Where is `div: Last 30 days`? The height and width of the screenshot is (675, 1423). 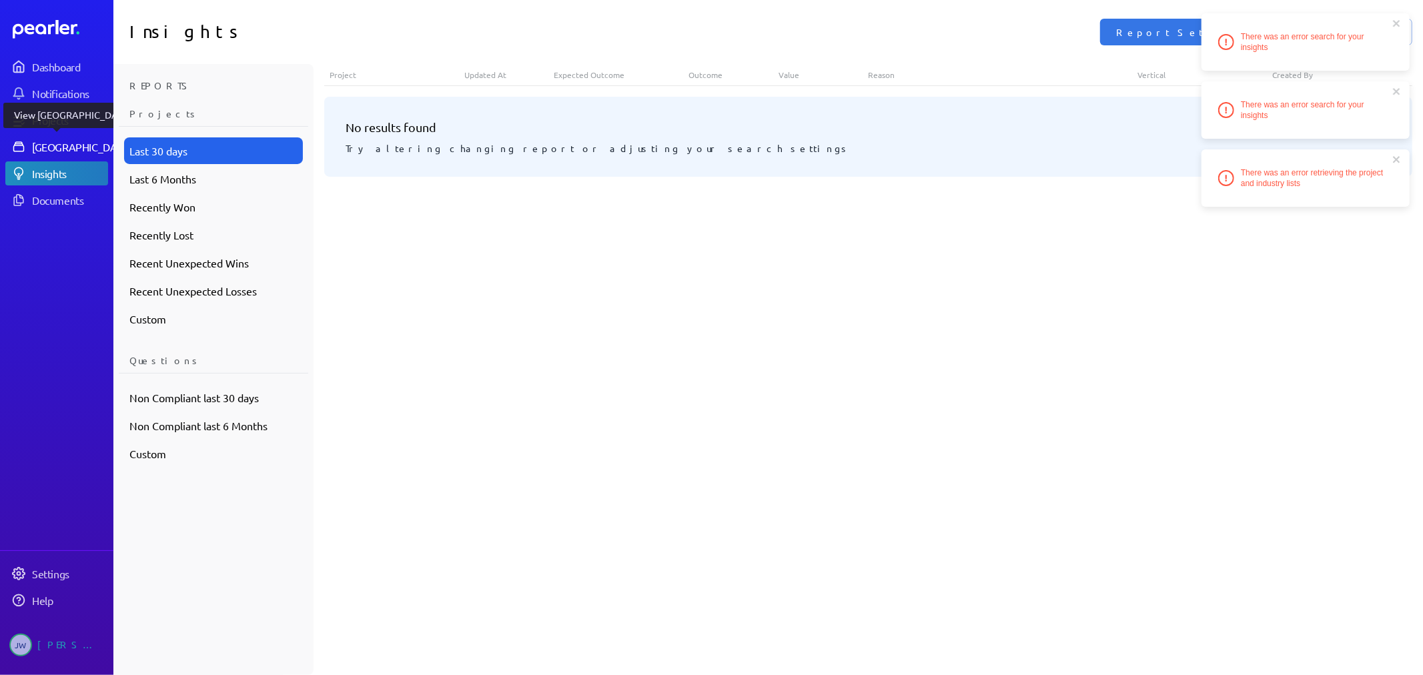
div: Last 30 days is located at coordinates (213, 151).